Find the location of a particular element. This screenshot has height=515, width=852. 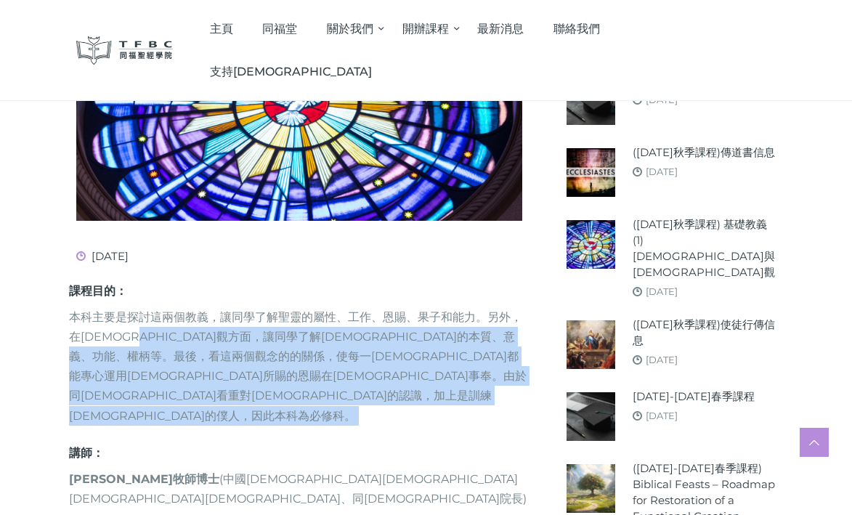

img: (2025年秋季課程)傳道書信息 is located at coordinates (590, 172).